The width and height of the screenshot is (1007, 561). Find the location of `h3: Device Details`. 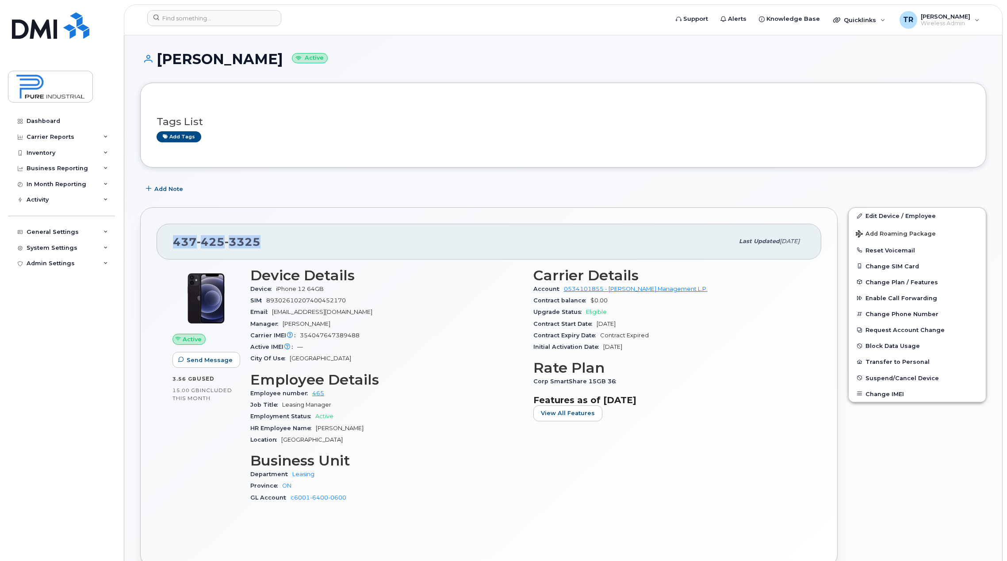

h3: Device Details is located at coordinates (387, 276).